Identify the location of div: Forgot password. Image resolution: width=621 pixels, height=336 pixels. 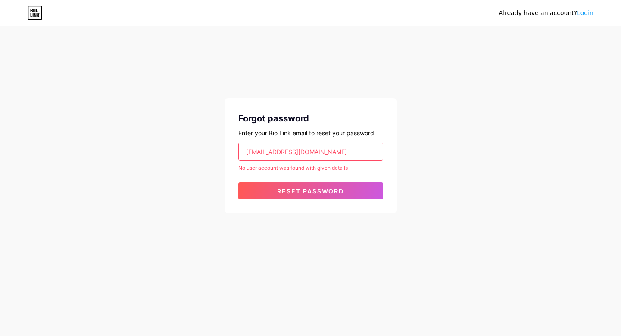
(311, 118).